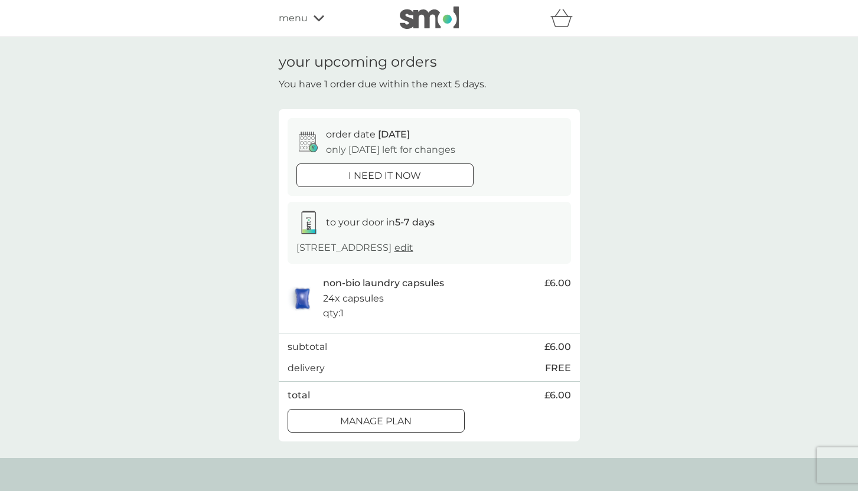  What do you see at coordinates (293, 18) in the screenshot?
I see `span: menu` at bounding box center [293, 18].